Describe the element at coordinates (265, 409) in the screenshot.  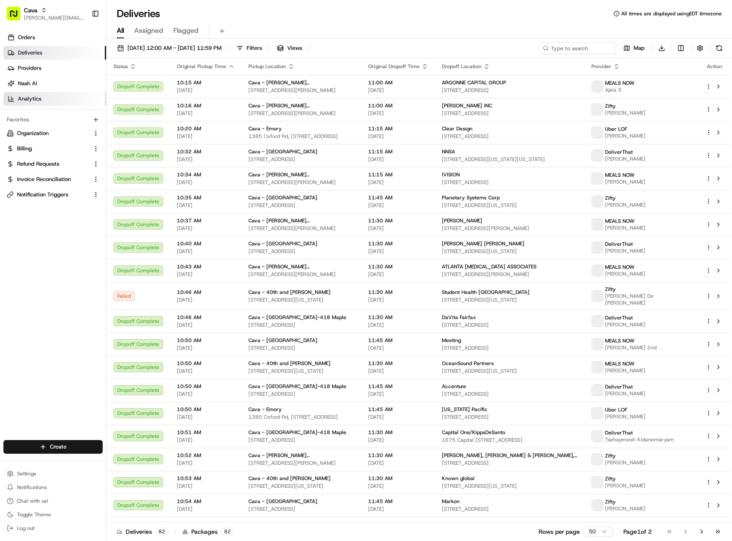
I see `span: Cava - Emory` at that location.